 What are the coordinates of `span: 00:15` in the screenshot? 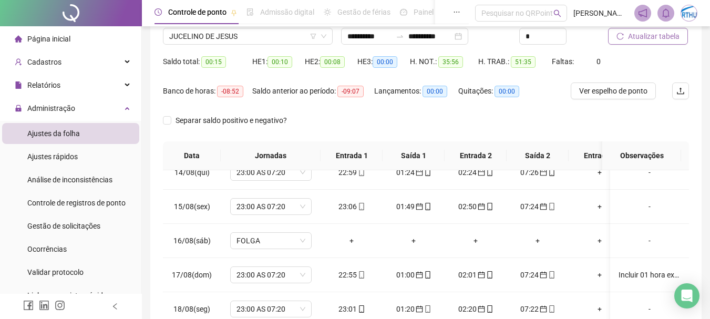 It's located at (213, 62).